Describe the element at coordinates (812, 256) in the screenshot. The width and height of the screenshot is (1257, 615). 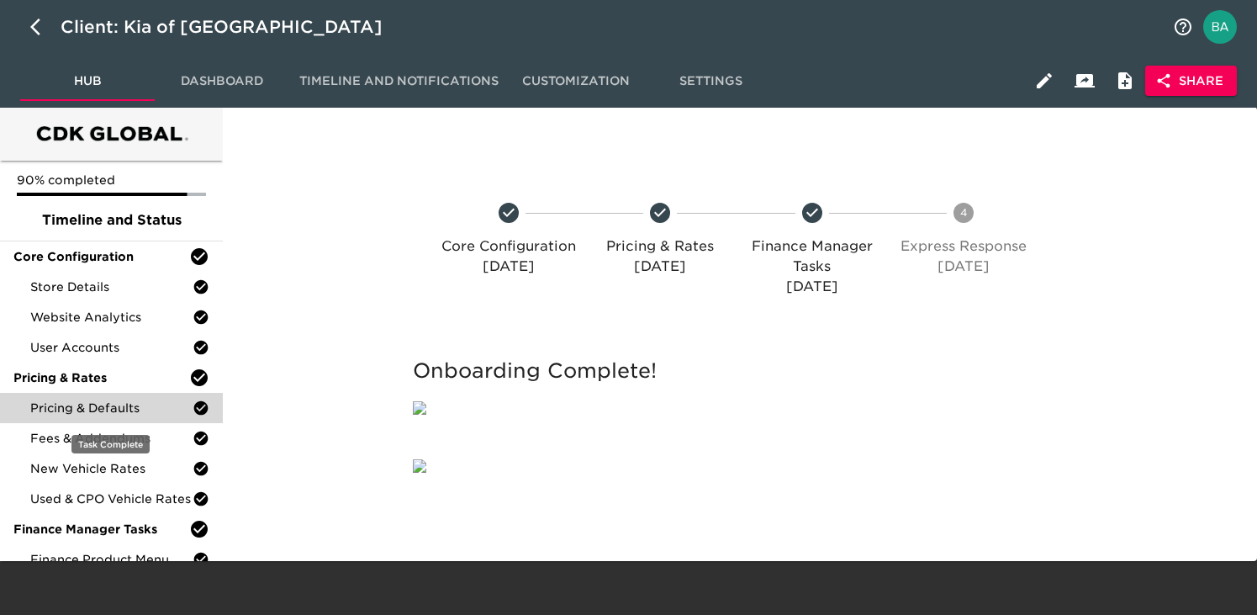
I see `p: Finance Manager Tasks` at that location.